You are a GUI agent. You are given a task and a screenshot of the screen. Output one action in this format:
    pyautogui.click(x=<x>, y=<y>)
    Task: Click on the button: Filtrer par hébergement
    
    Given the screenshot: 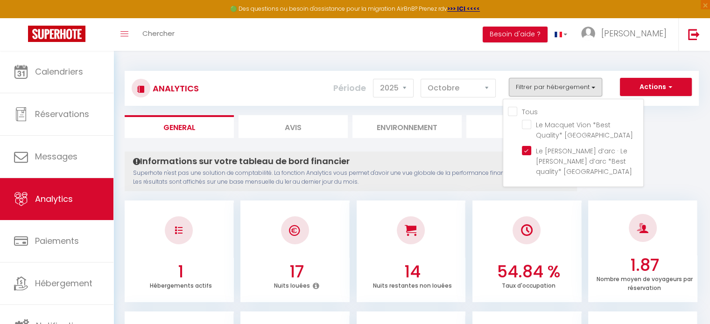 What is the action you would take?
    pyautogui.click(x=555, y=87)
    